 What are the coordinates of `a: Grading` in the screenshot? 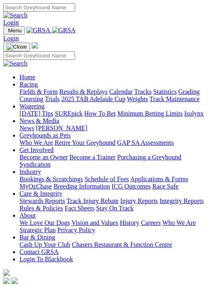 It's located at (189, 92).